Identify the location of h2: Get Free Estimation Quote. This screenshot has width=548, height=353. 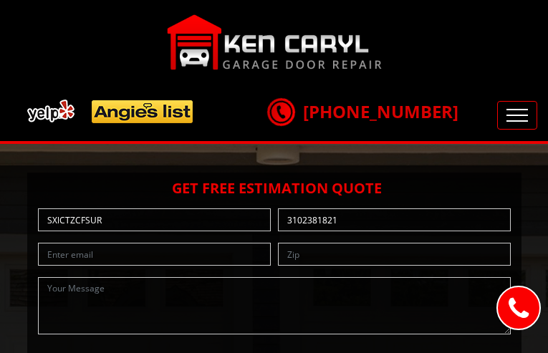
(274, 188).